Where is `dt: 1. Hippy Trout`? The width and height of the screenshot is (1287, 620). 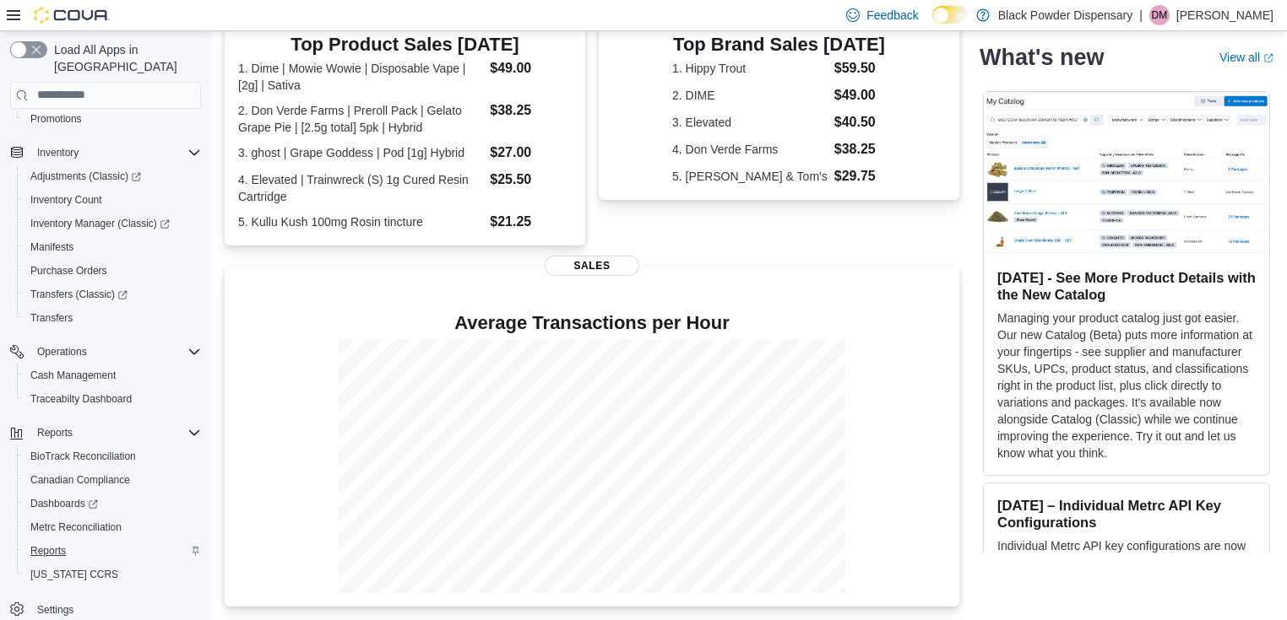
dt: 1. Hippy Trout is located at coordinates (750, 68).